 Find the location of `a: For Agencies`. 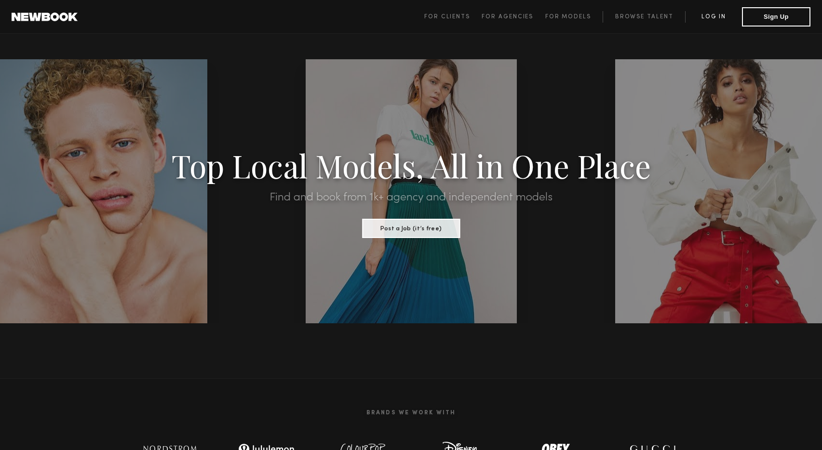

a: For Agencies is located at coordinates (513, 17).